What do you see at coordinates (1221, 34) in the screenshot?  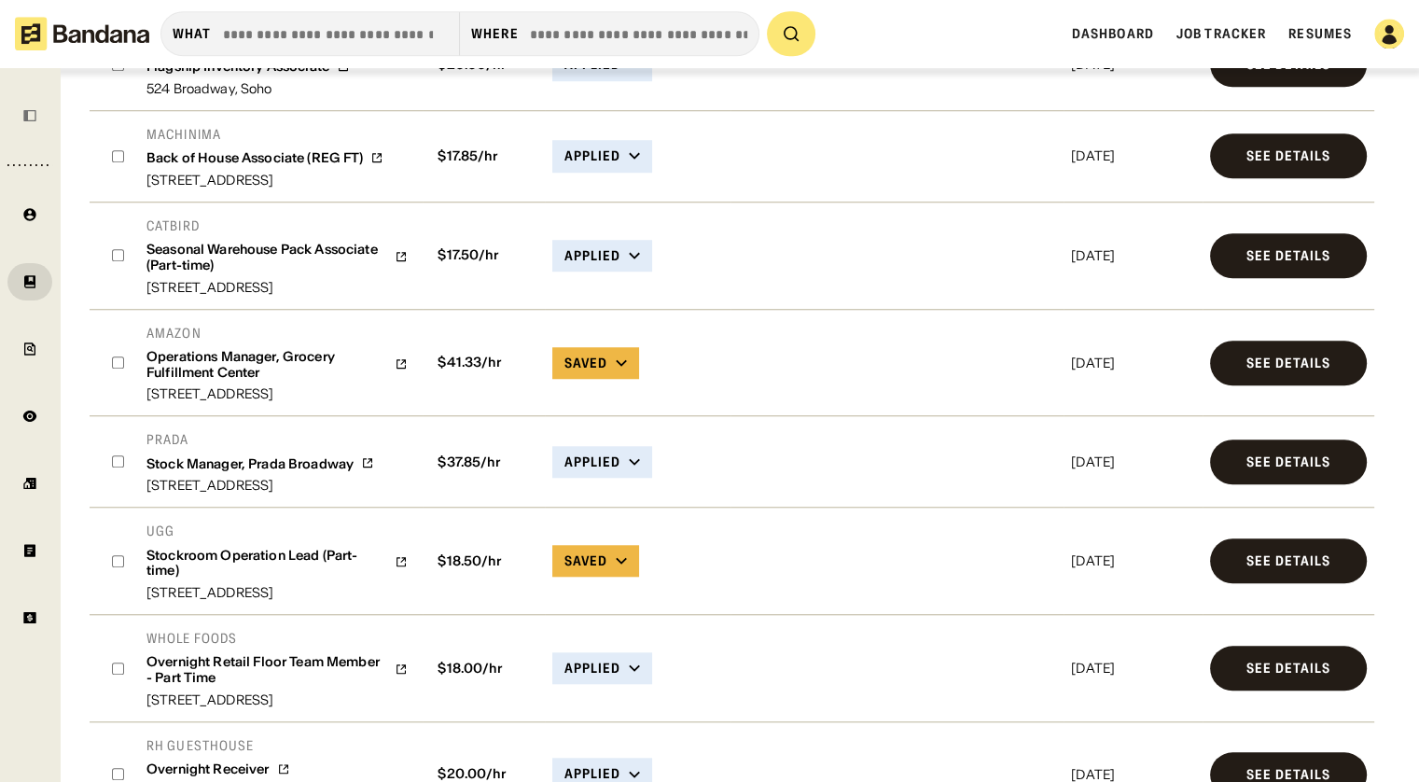 I see `span: Job Tracker` at bounding box center [1221, 34].